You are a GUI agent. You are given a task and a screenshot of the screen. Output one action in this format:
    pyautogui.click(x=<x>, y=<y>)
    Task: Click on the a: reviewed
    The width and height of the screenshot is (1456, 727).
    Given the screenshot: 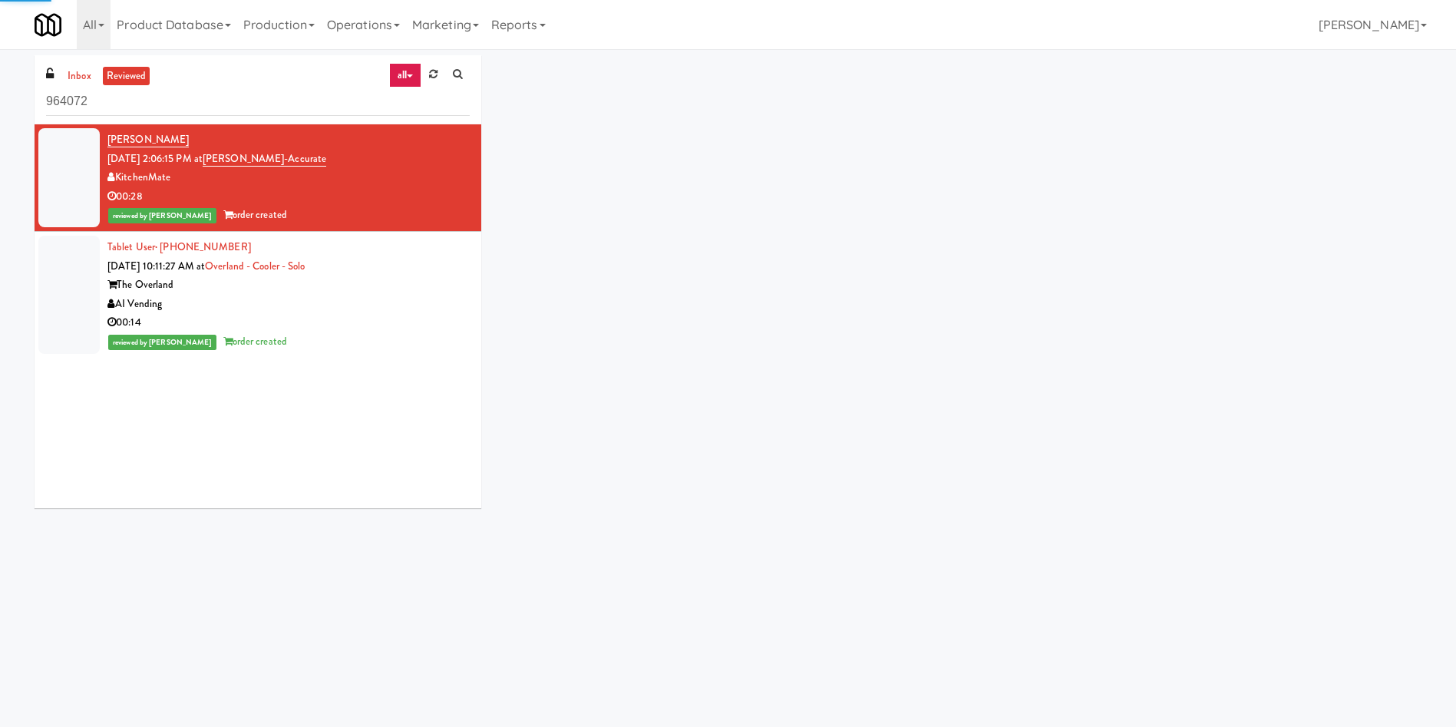 What is the action you would take?
    pyautogui.click(x=127, y=76)
    